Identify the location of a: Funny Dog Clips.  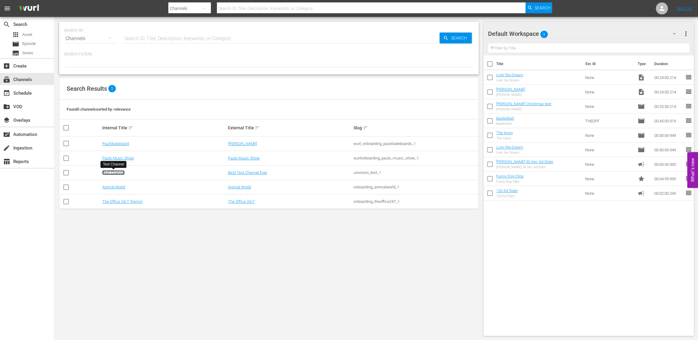
(510, 176).